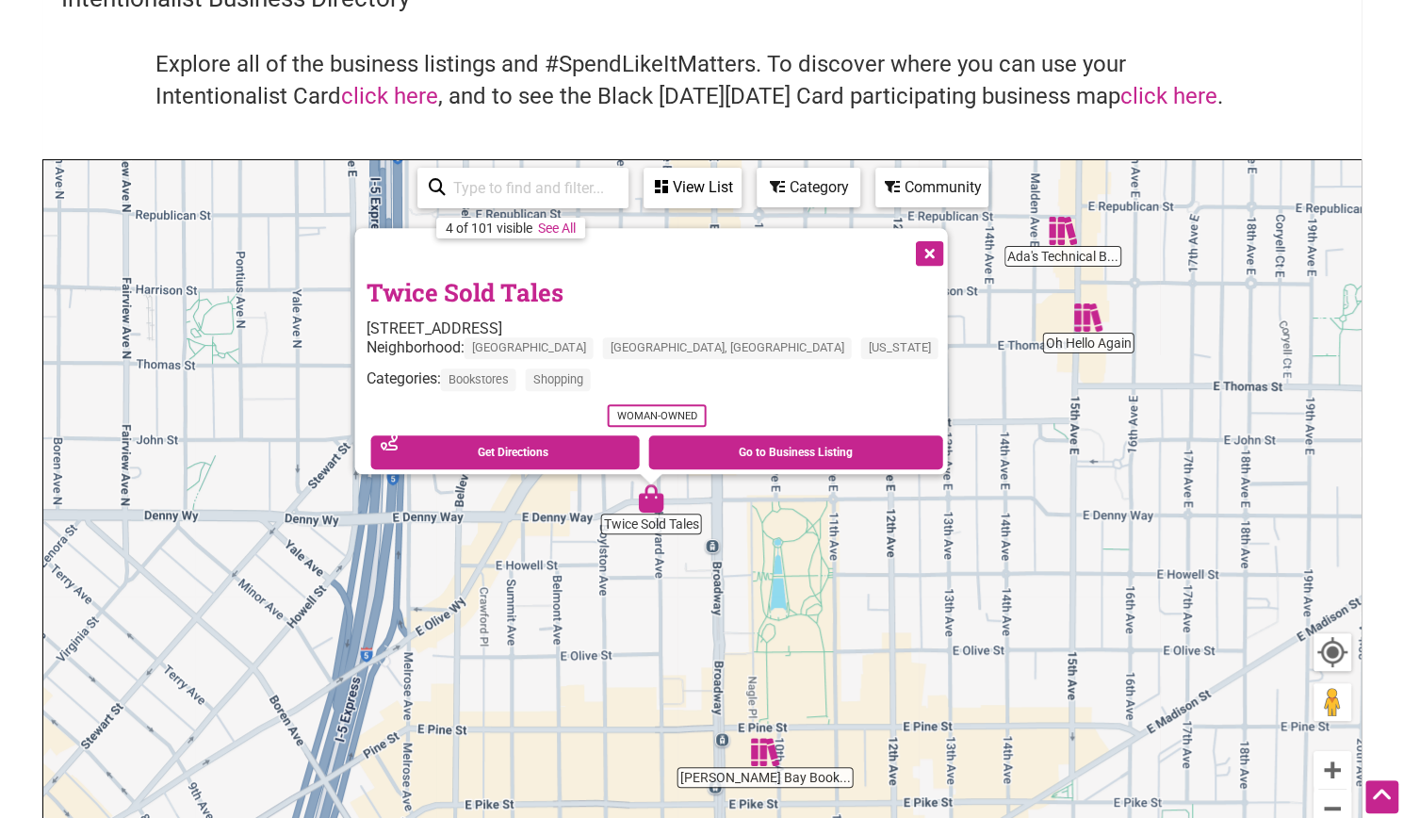 This screenshot has width=1403, height=818. What do you see at coordinates (504, 452) in the screenshot?
I see `a: Get Directions` at bounding box center [504, 452].